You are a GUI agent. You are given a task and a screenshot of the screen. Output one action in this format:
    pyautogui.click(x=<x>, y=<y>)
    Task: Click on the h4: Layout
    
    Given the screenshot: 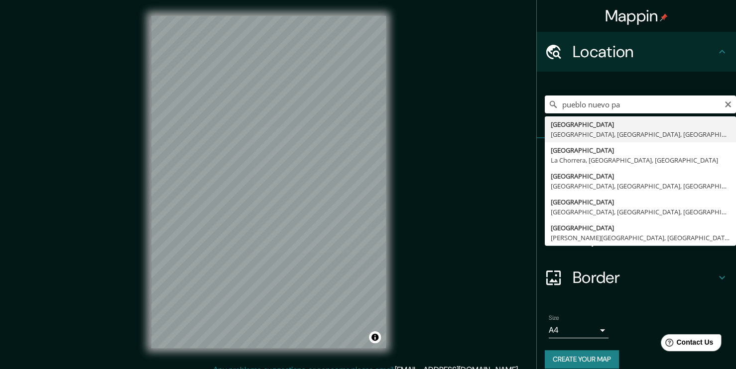 What is the action you would take?
    pyautogui.click(x=644, y=238)
    